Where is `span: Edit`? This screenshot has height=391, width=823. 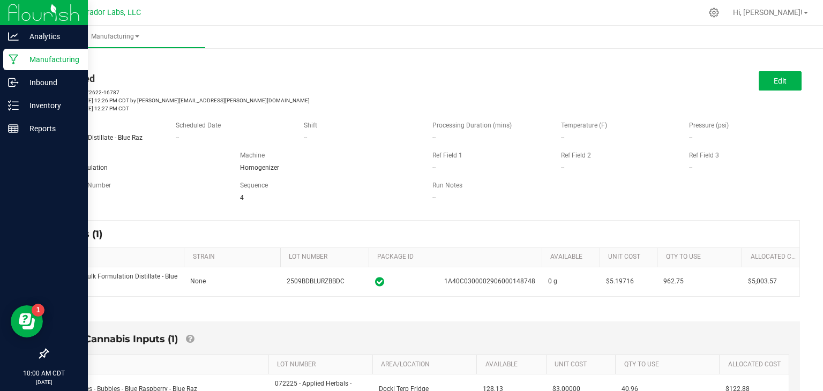
span: Edit is located at coordinates (781, 81).